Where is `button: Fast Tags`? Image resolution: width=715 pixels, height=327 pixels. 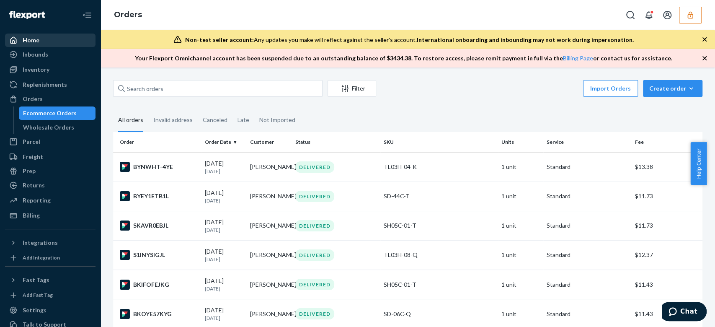
button: Fast Tags is located at coordinates (50, 280).